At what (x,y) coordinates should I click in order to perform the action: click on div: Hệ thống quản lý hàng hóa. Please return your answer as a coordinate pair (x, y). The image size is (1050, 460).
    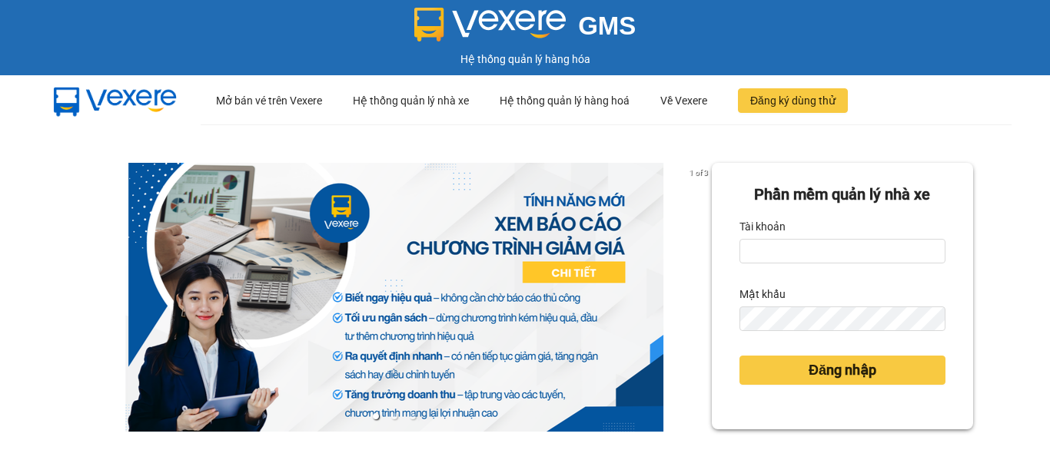
    Looking at the image, I should click on (525, 59).